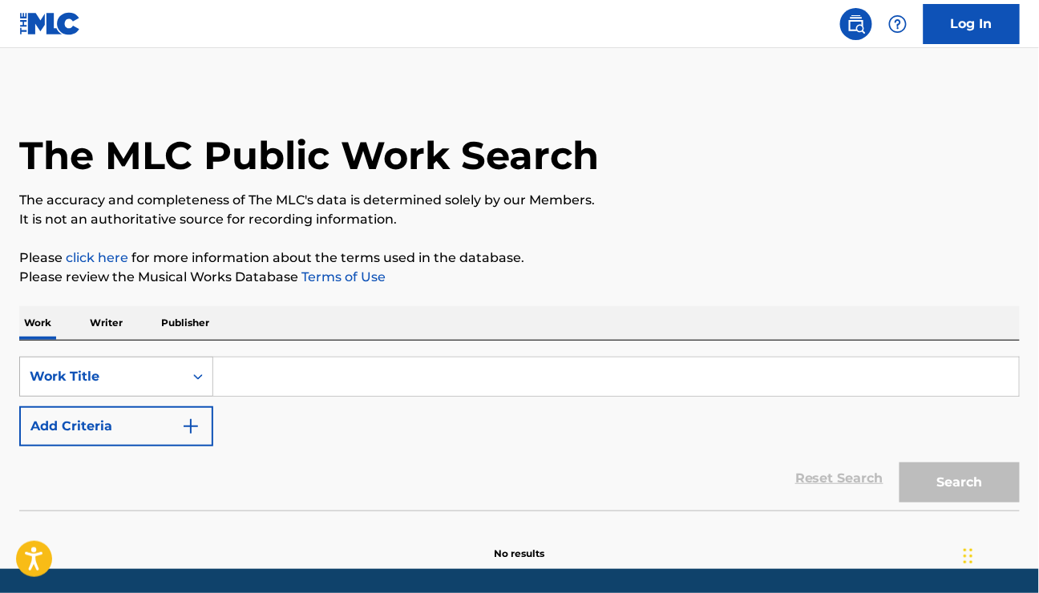 This screenshot has width=1039, height=593. What do you see at coordinates (309, 156) in the screenshot?
I see `h1: The MLC Public Work Search` at bounding box center [309, 156].